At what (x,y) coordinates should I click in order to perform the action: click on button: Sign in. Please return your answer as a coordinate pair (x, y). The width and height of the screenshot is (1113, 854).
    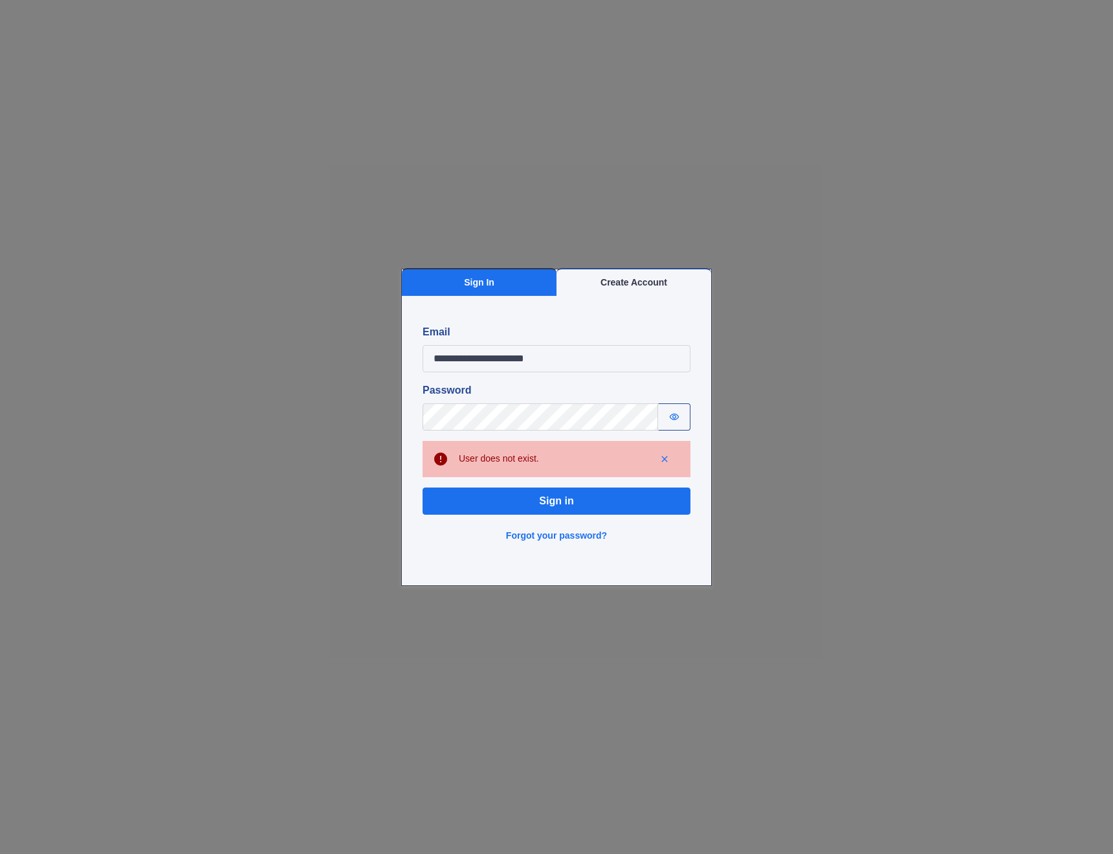
    Looking at the image, I should click on (557, 501).